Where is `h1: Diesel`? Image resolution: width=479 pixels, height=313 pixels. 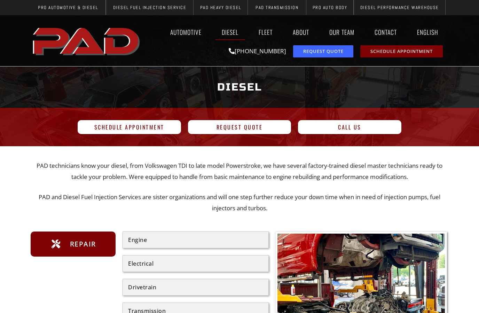 h1: Diesel is located at coordinates (240, 87).